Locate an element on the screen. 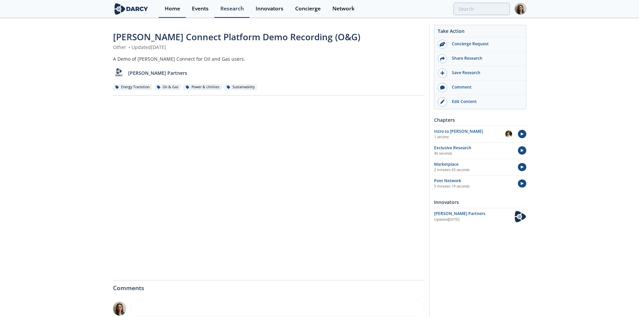  p: 1 second is located at coordinates (470, 137).